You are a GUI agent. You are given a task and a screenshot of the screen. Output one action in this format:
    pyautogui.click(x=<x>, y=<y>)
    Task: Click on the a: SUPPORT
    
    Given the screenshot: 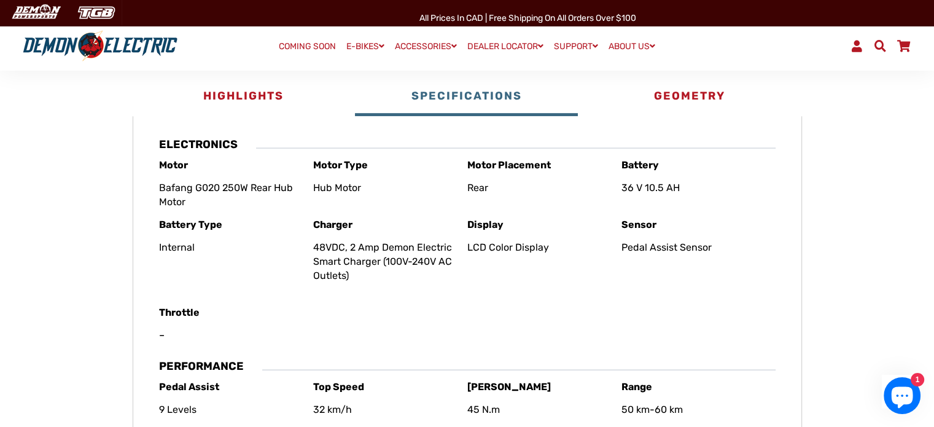 What is the action you would take?
    pyautogui.click(x=576, y=46)
    